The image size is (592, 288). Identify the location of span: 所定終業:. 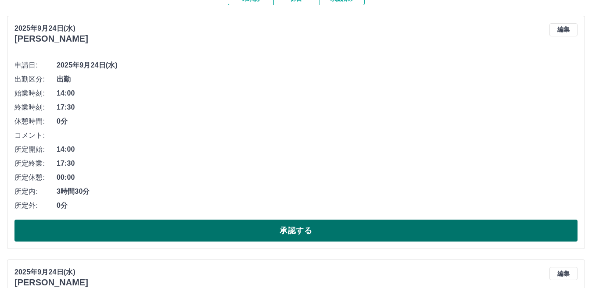
(36, 164).